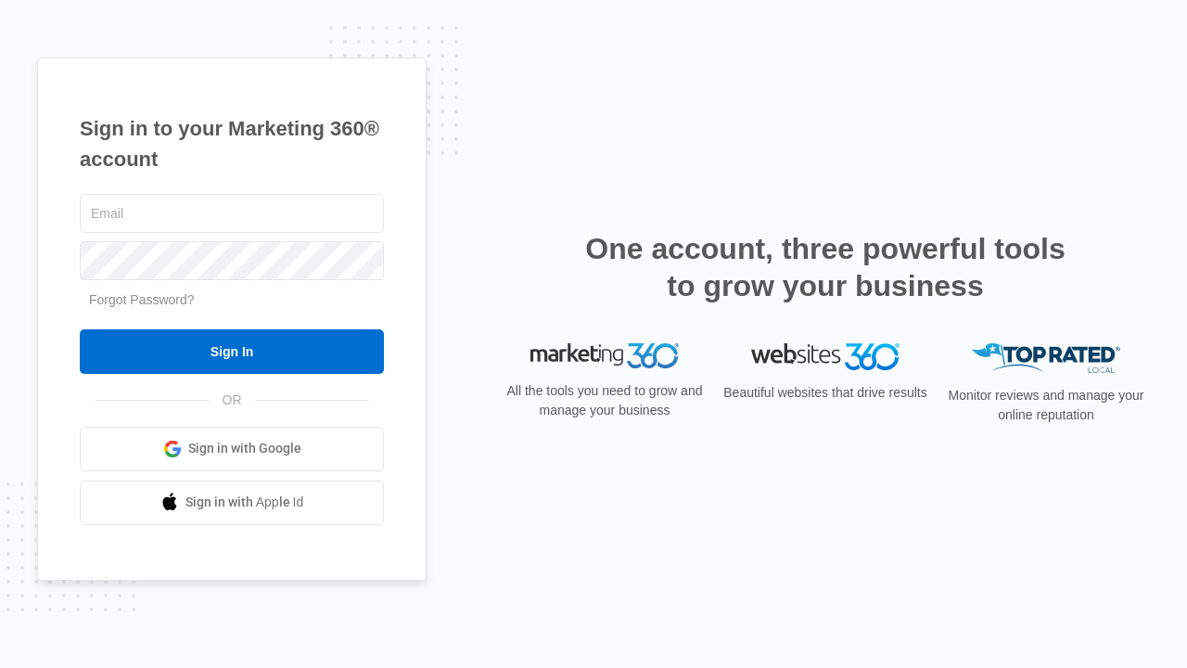 The image size is (1187, 668). What do you see at coordinates (825, 356) in the screenshot?
I see `img: Websites 360` at bounding box center [825, 356].